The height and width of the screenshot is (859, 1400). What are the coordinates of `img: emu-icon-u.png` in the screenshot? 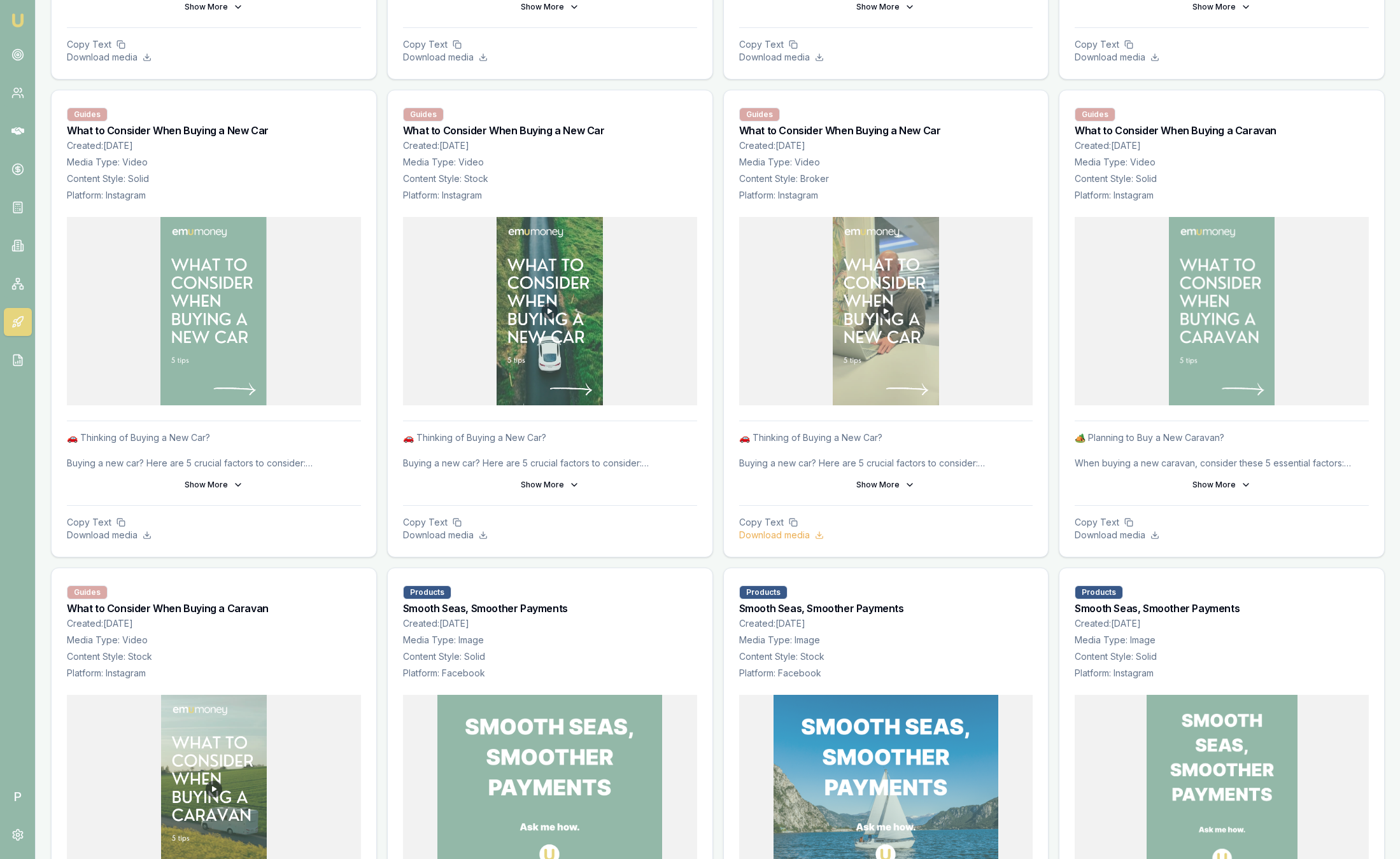 It's located at (18, 20).